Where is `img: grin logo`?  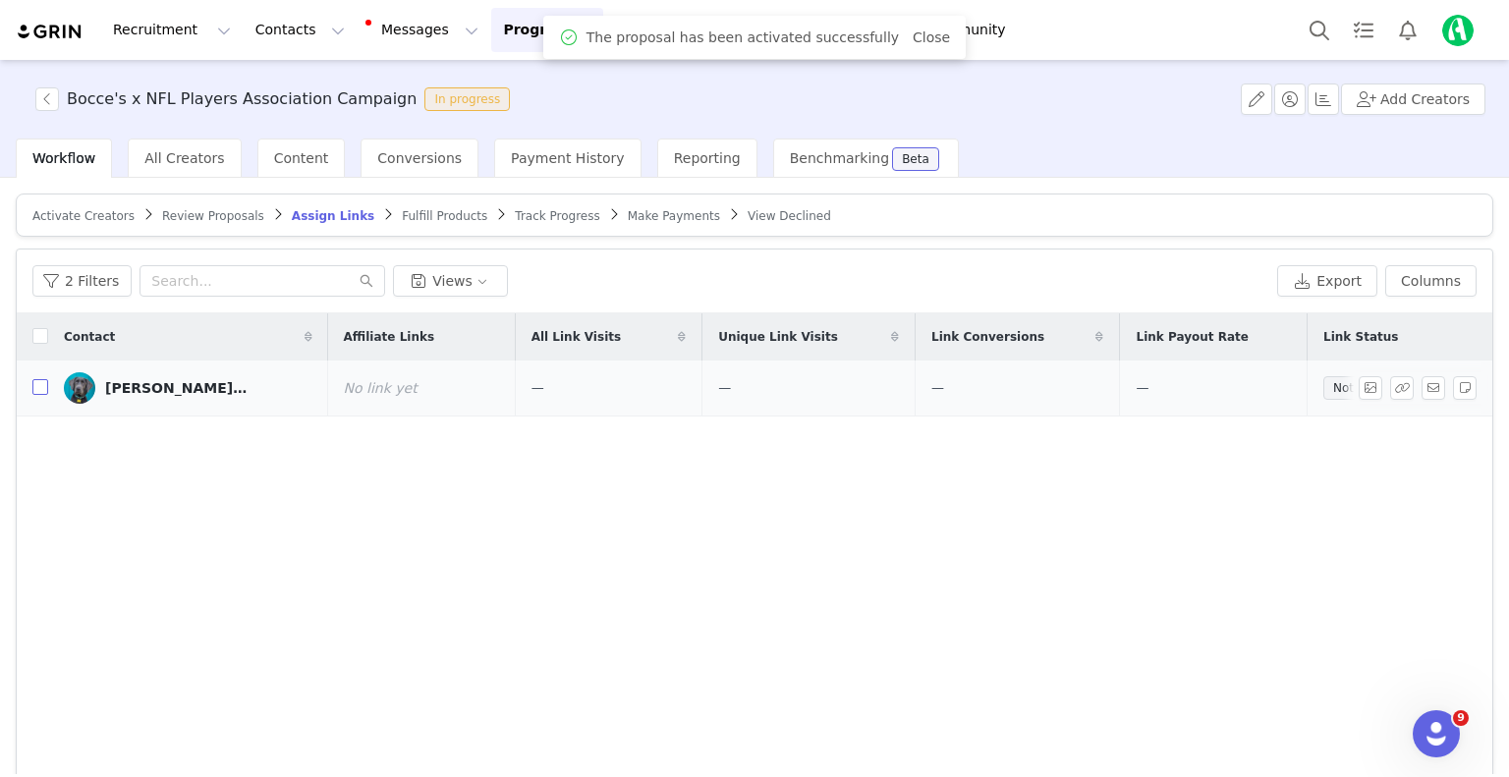
img: grin logo is located at coordinates (50, 31).